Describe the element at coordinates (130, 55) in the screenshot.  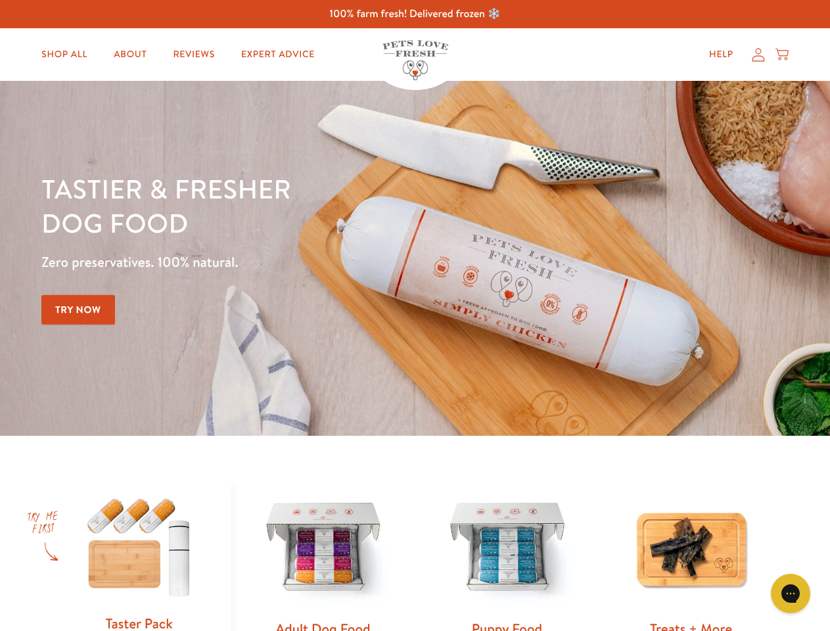
I see `a: About` at that location.